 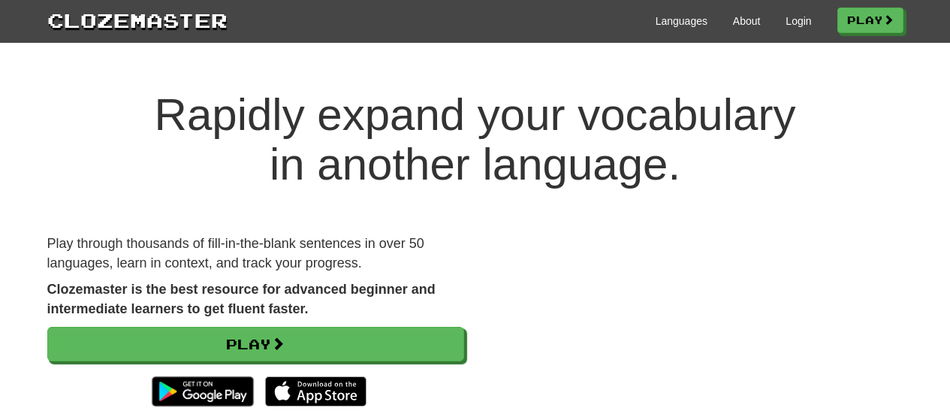 I want to click on a: About, so click(x=746, y=21).